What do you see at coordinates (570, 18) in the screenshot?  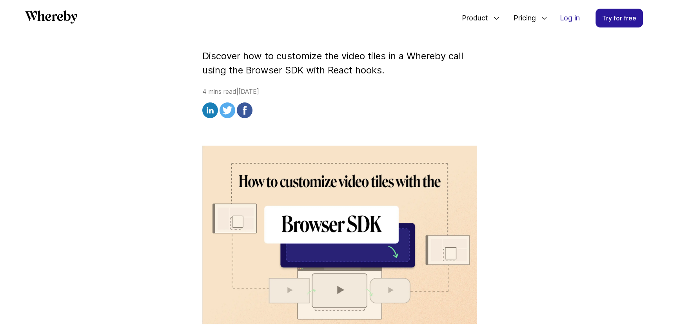 I see `a: Log in` at bounding box center [570, 18].